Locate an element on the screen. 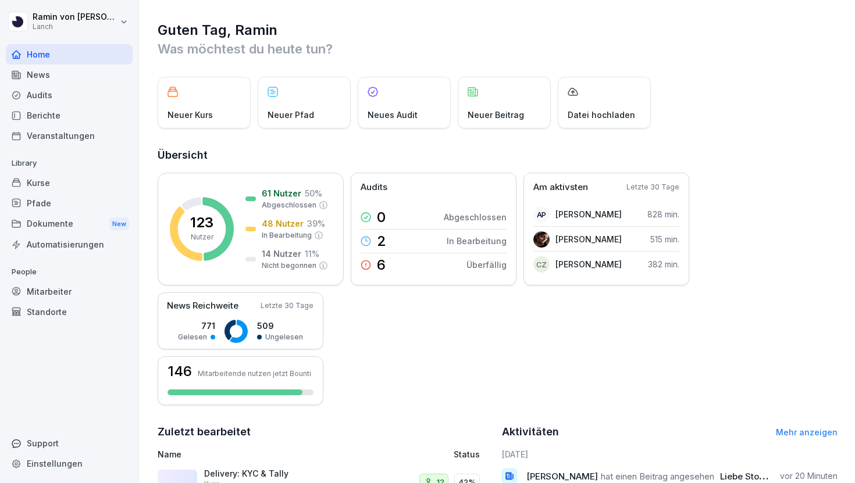 The image size is (855, 483). p: 11 % is located at coordinates (312, 254).